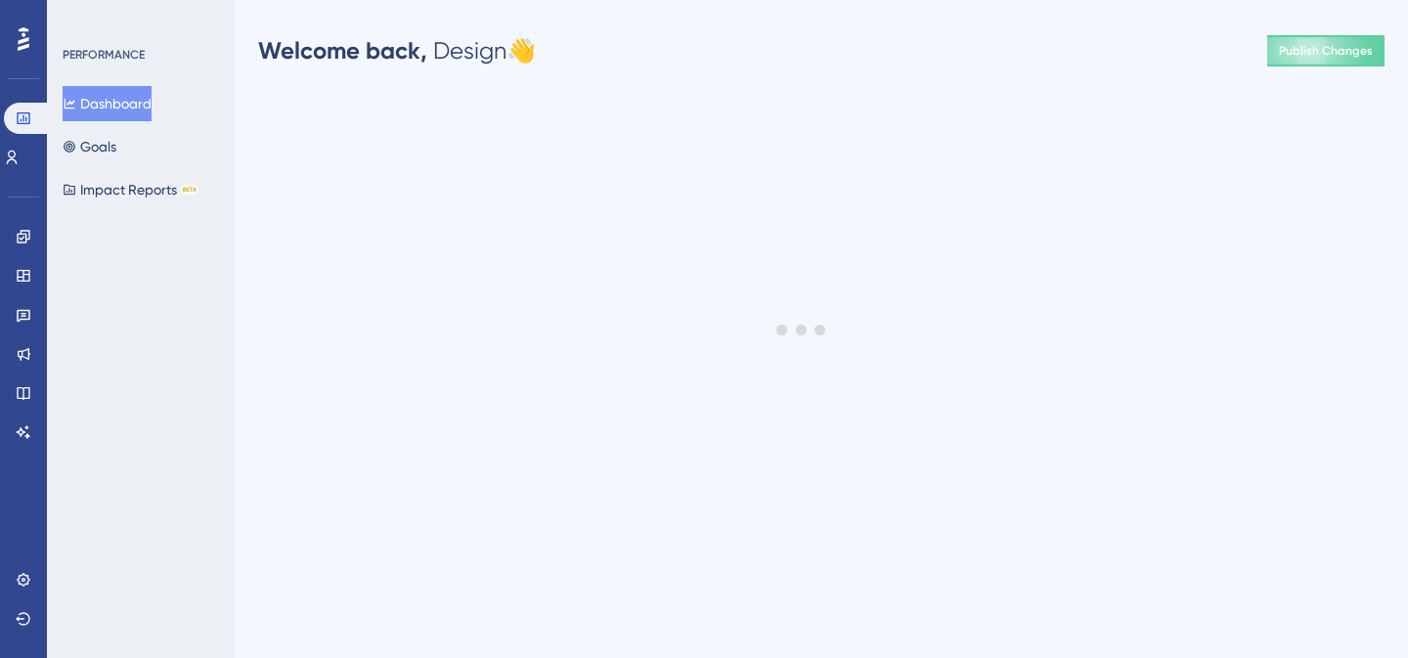  Describe the element at coordinates (1326, 51) in the screenshot. I see `span: Publish Changes` at that location.